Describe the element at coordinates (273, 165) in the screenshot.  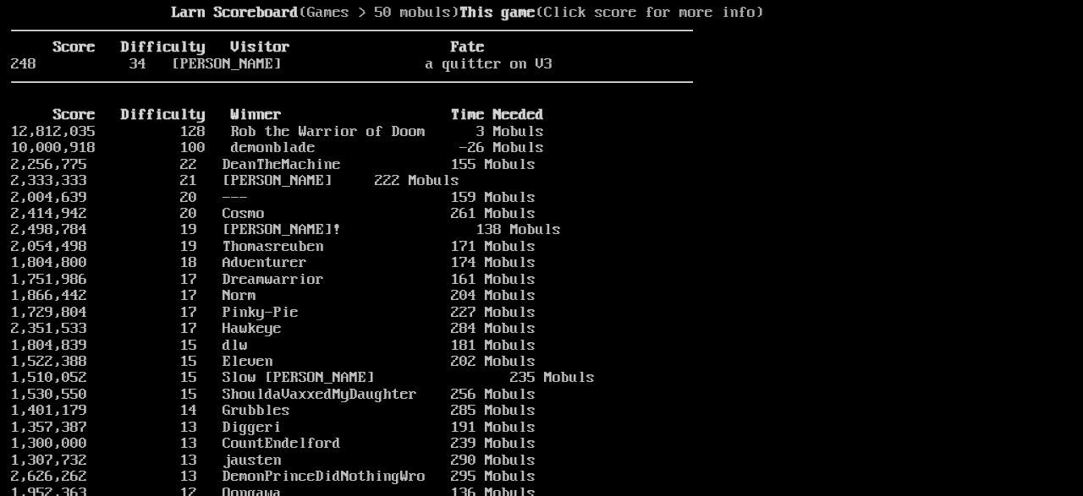
I see `a: 2,256,775 22 DeanTheMachine 155 Mobuls` at that location.